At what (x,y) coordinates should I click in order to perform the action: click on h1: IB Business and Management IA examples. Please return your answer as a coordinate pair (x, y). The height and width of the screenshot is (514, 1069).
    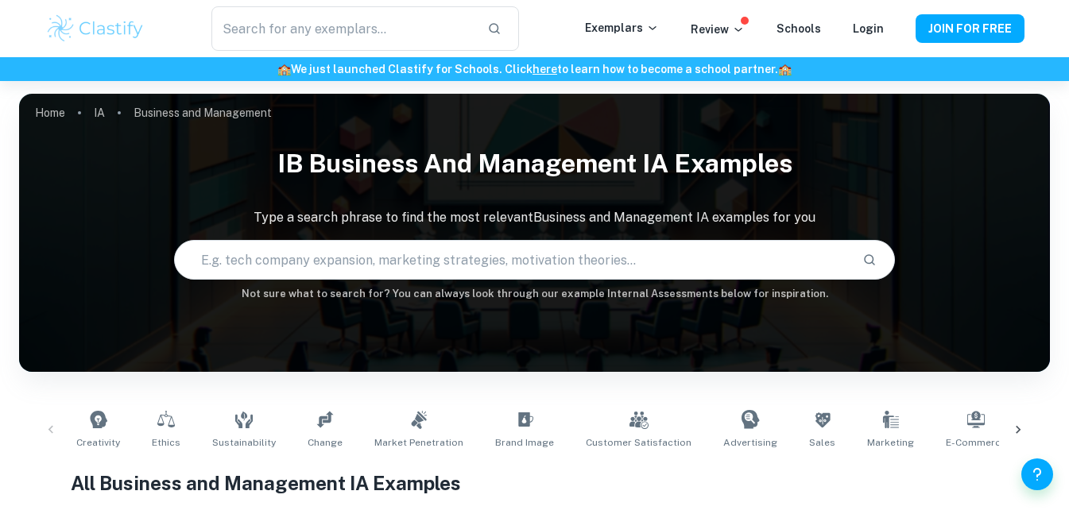
    Looking at the image, I should click on (534, 164).